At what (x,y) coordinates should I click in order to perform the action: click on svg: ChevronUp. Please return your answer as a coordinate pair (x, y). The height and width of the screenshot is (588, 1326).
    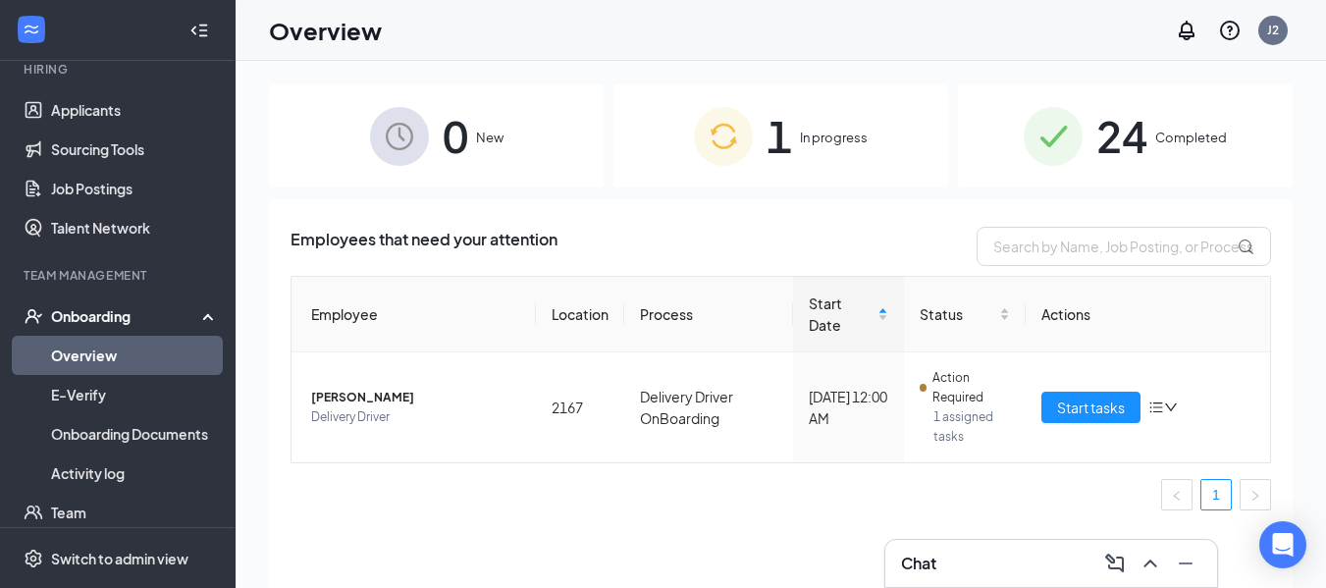
    Looking at the image, I should click on (1150, 563).